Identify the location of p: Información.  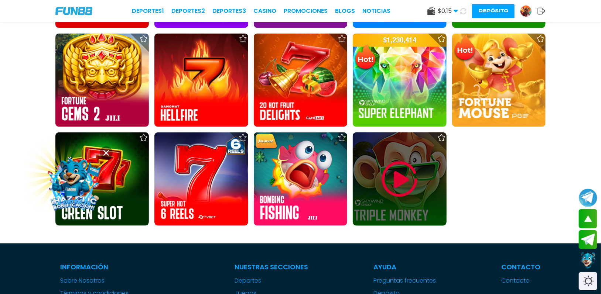
(115, 267).